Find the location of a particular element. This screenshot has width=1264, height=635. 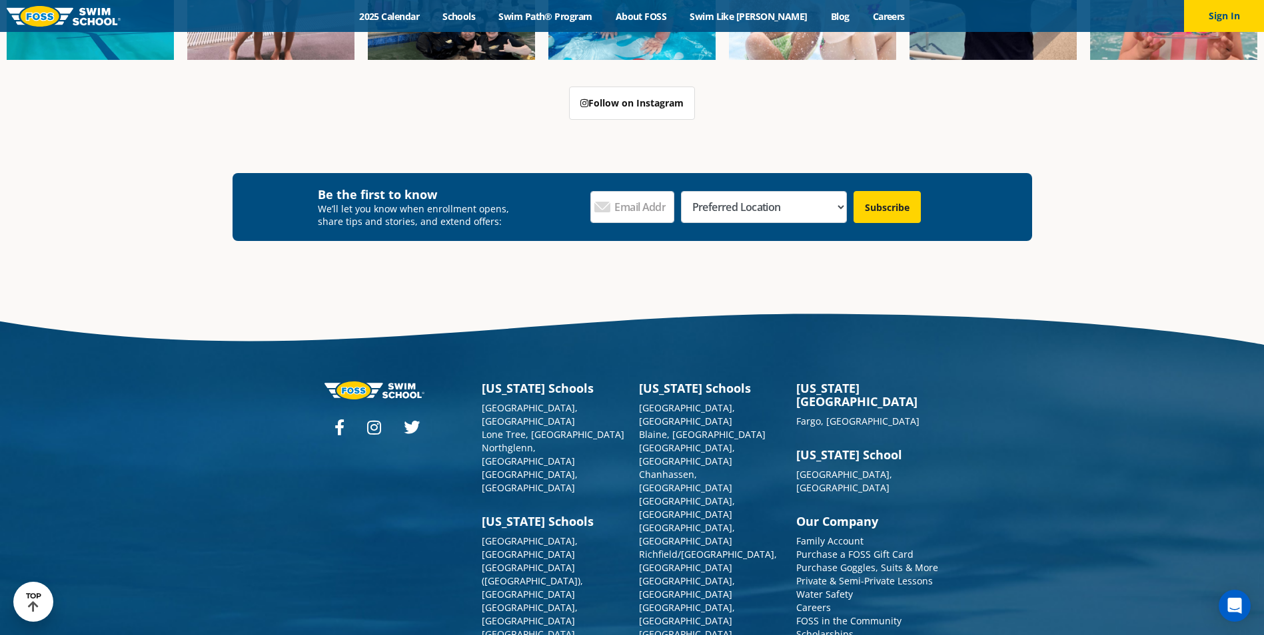

p: We’ll let you know when enrollment opens, share tips and stories, and extend offers: is located at coordinates (418, 215).